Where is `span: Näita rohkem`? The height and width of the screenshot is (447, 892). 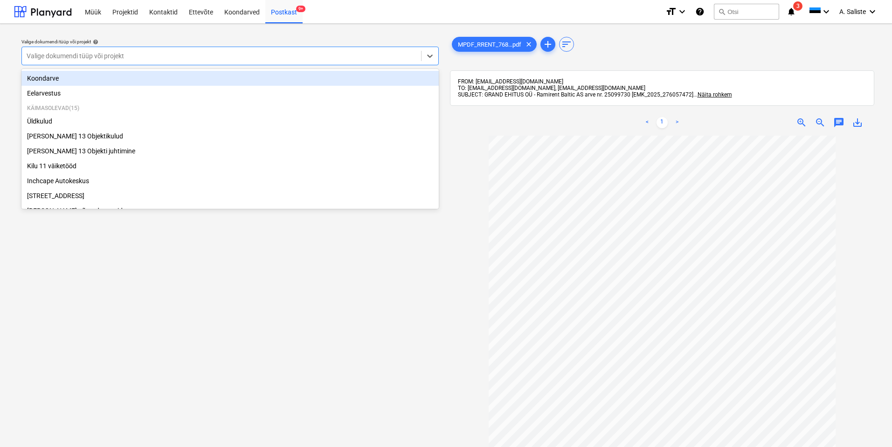 span: Näita rohkem is located at coordinates (715, 95).